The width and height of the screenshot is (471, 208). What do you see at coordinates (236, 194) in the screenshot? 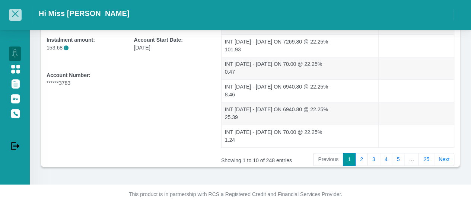
I see `p: This product is in partnership with RCS a Registered Credit and Financial Services Provider.` at bounding box center [236, 194].